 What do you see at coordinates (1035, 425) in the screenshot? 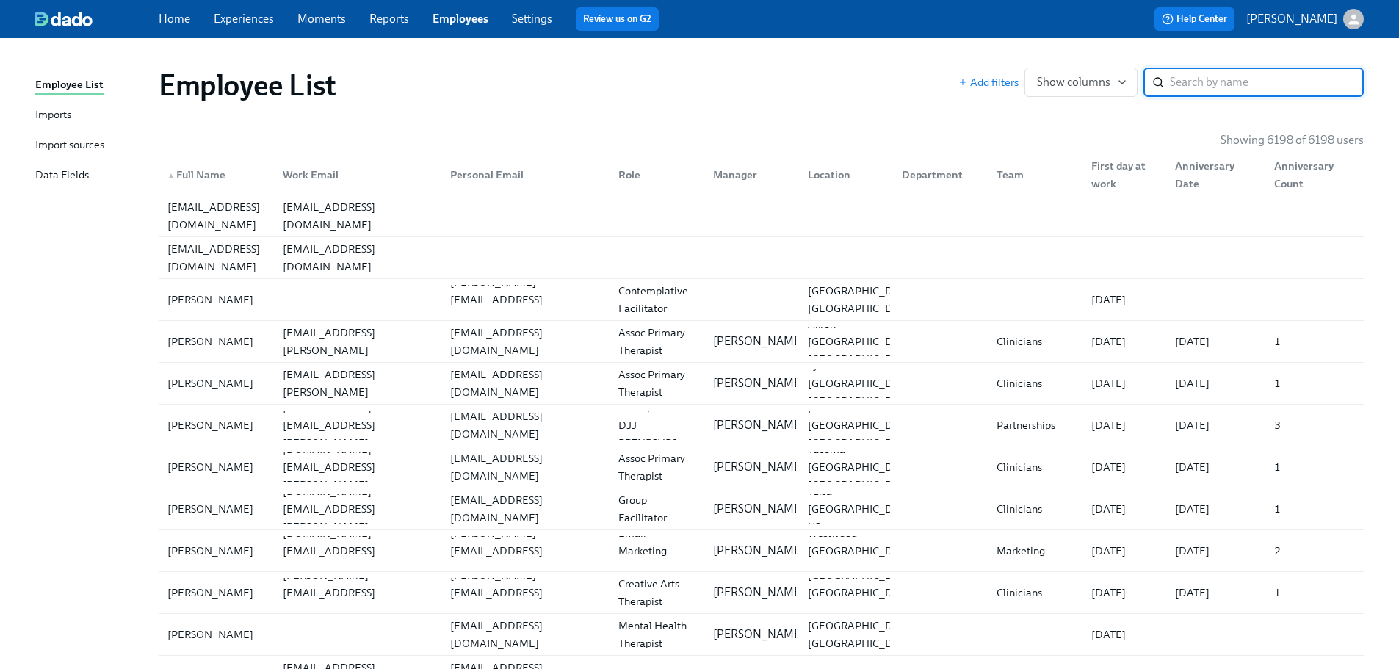
I see `div: Partnerships` at bounding box center [1035, 425].